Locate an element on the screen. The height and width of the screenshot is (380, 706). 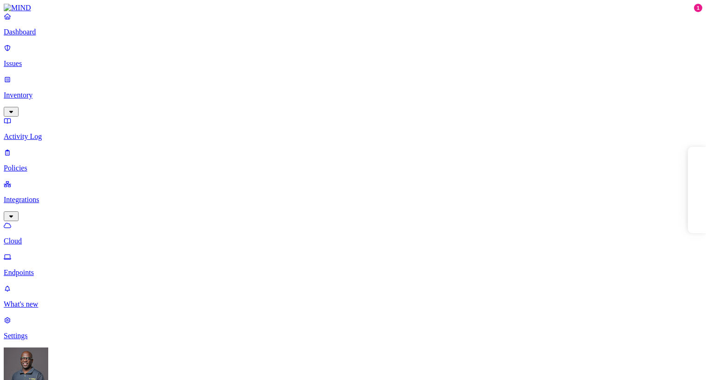
img: MIND is located at coordinates (17, 8).